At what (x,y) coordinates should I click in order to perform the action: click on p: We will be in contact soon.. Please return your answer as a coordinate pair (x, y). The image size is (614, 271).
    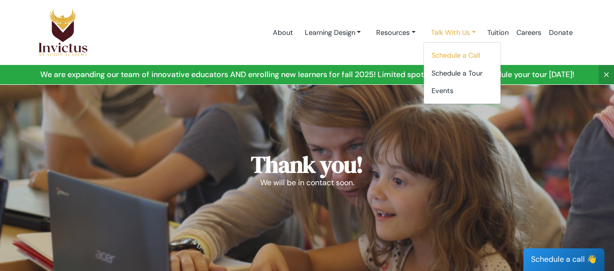
    Looking at the image, I should click on (307, 183).